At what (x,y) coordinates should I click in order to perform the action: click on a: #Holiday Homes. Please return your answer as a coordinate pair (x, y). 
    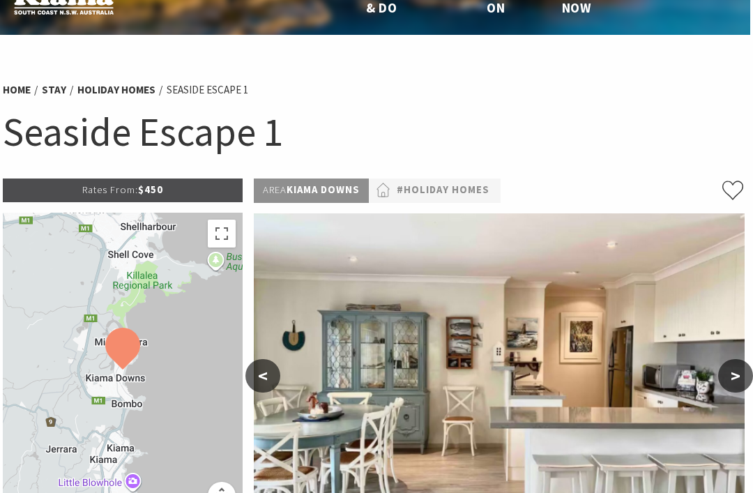
    Looking at the image, I should click on (443, 190).